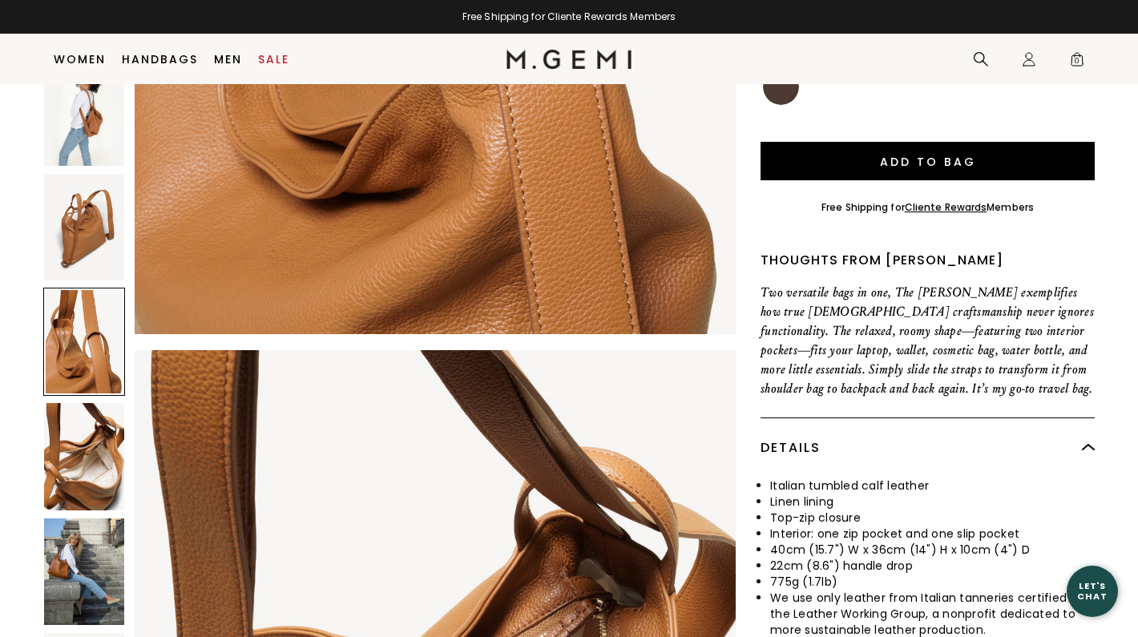 The height and width of the screenshot is (637, 1138). I want to click on div: Free Shipping for Members, so click(927, 207).